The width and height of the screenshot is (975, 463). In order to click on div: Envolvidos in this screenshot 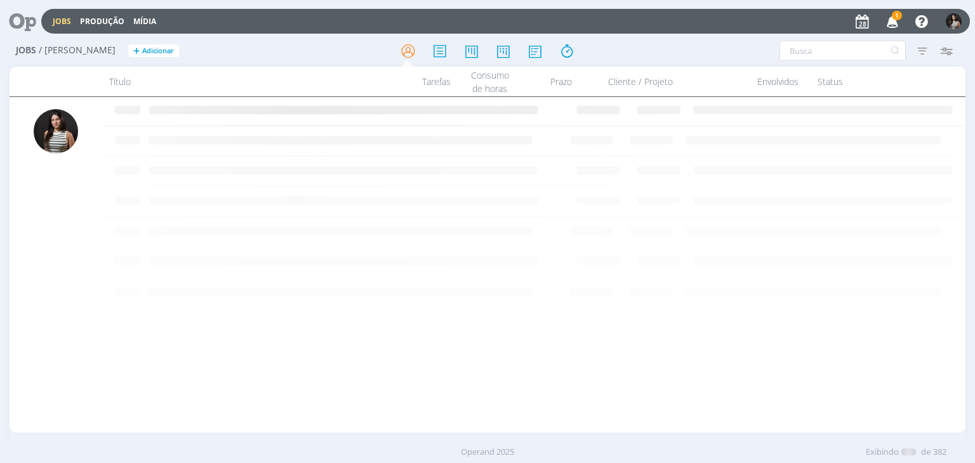, I will do `click(778, 81)`.